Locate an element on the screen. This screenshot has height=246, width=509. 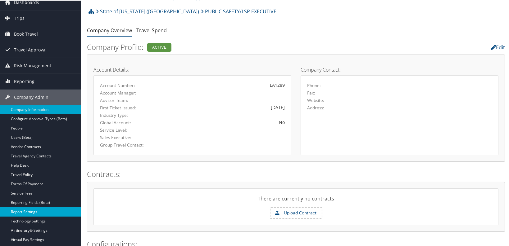
a: Company Overview is located at coordinates (109, 30).